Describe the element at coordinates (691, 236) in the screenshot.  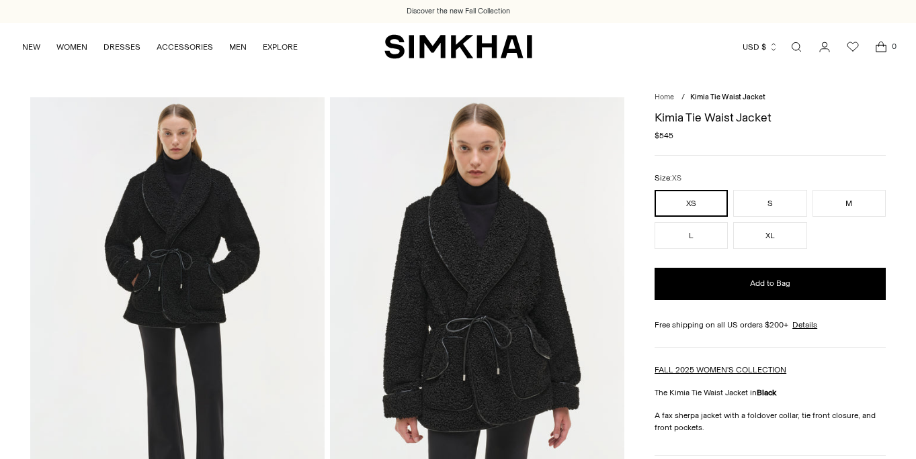
I see `button: L` at that location.